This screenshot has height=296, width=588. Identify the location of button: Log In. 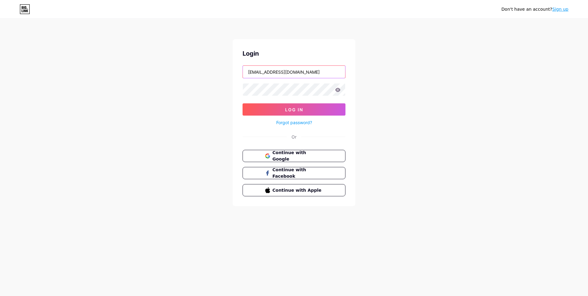
(294, 110).